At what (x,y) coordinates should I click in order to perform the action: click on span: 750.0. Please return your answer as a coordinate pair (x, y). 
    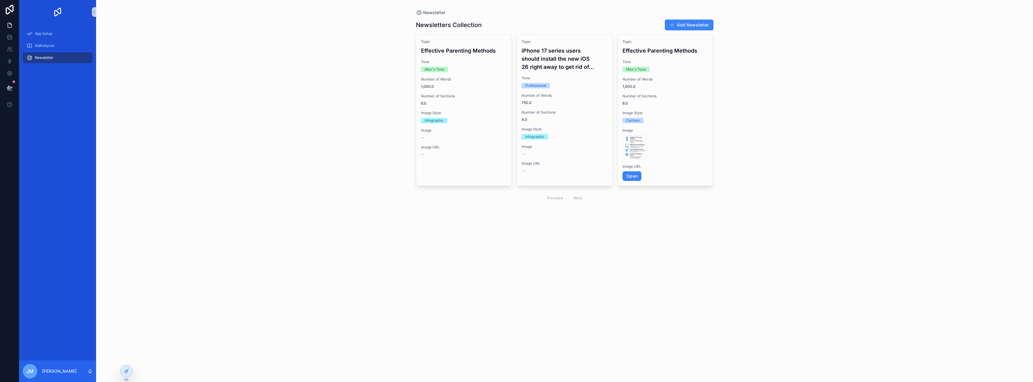
    Looking at the image, I should click on (565, 103).